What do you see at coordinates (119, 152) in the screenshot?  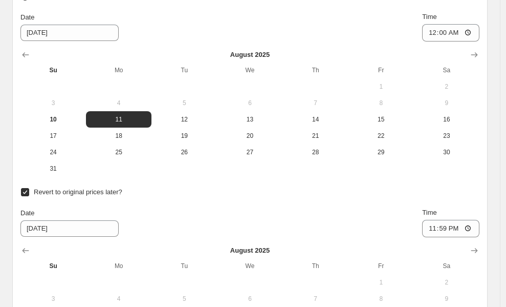 I see `button: Monday August 25 2025` at bounding box center [119, 152].